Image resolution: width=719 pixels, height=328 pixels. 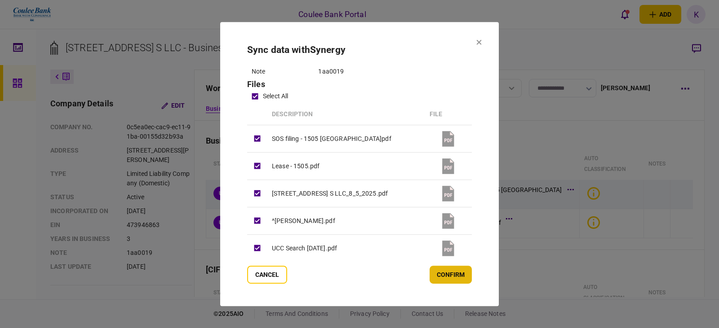 What do you see at coordinates (393, 71) in the screenshot?
I see `td: 1aa0019` at bounding box center [393, 71].